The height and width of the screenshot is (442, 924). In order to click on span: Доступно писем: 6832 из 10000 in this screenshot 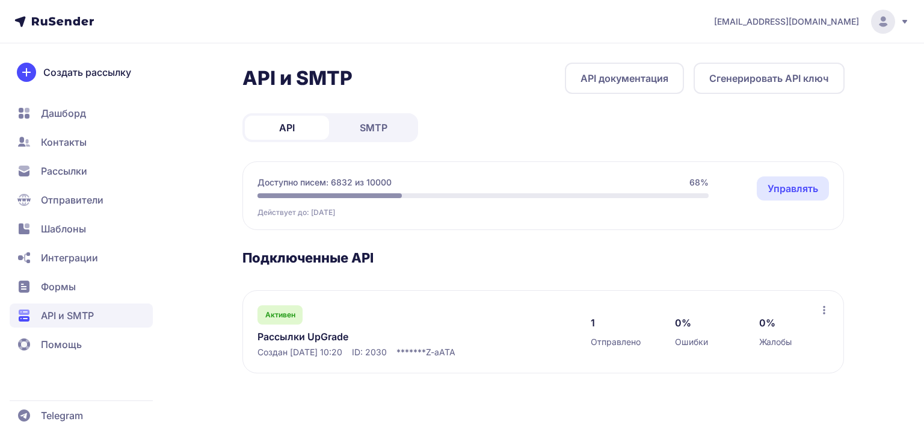, I will do `click(324, 182)`.